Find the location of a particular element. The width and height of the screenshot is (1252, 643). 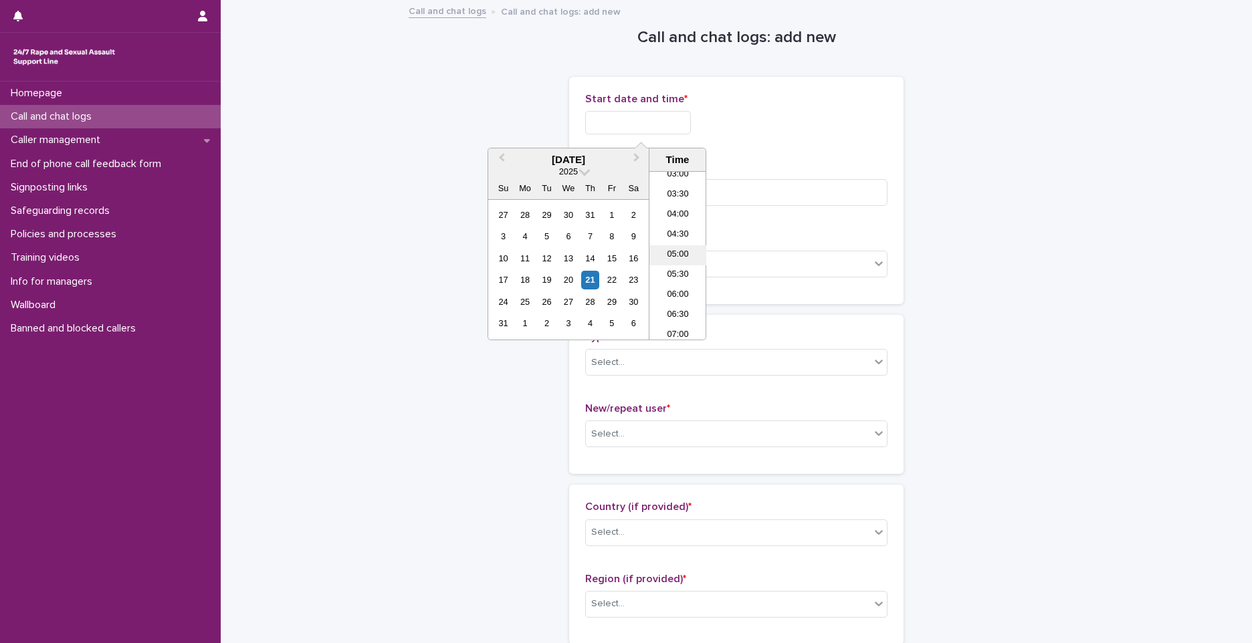

div: Choose Sunday, August 17th, 2025 is located at coordinates (503, 280).